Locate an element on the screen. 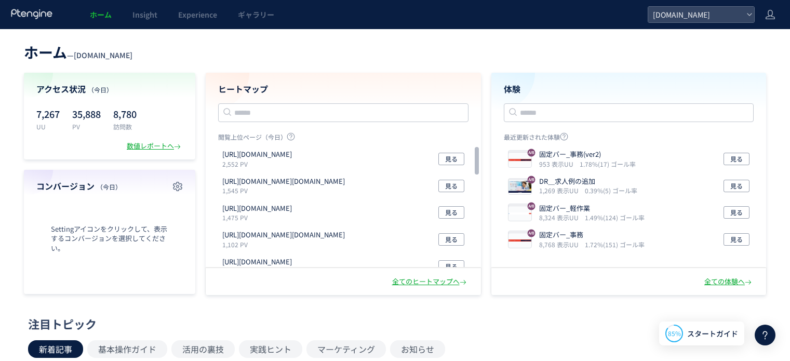  p: 訪問数 is located at coordinates (125, 126).